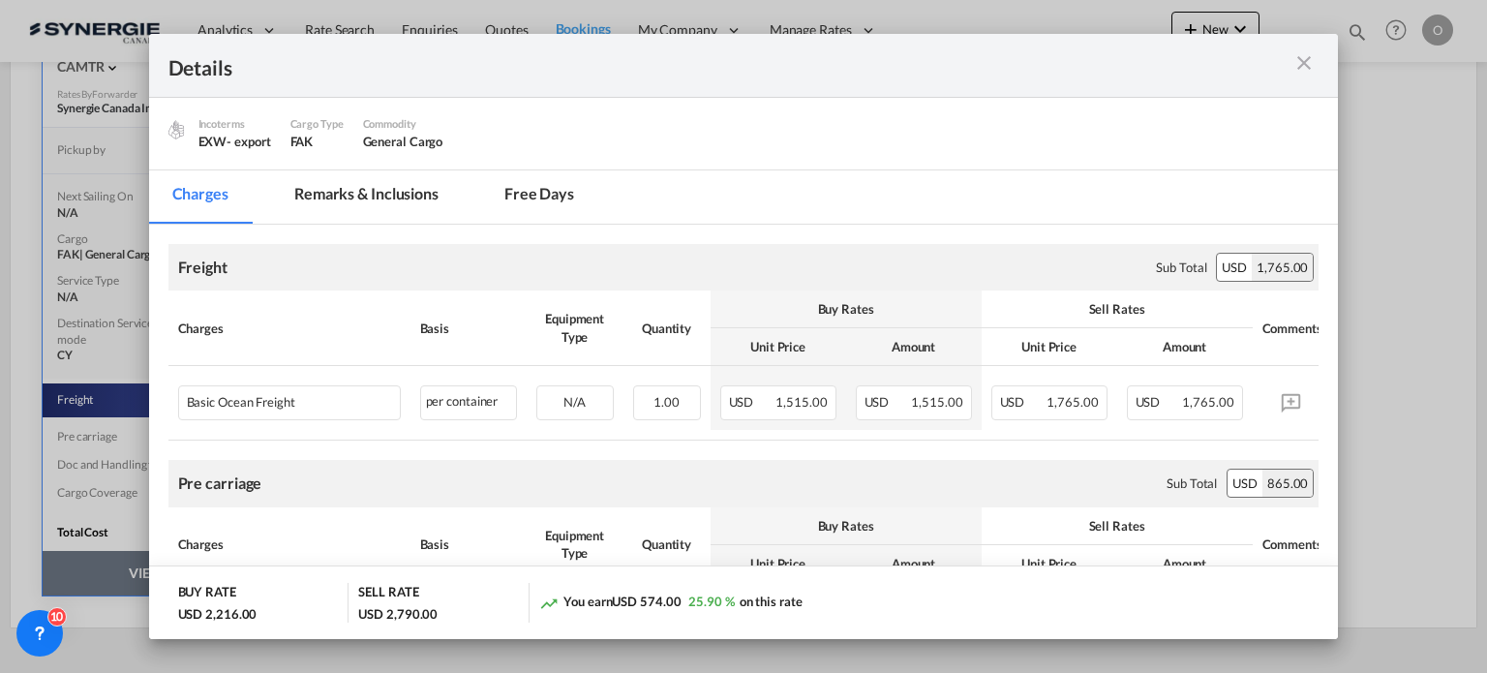 This screenshot has height=673, width=1487. Describe the element at coordinates (220, 483) in the screenshot. I see `div: Pre carriage` at that location.